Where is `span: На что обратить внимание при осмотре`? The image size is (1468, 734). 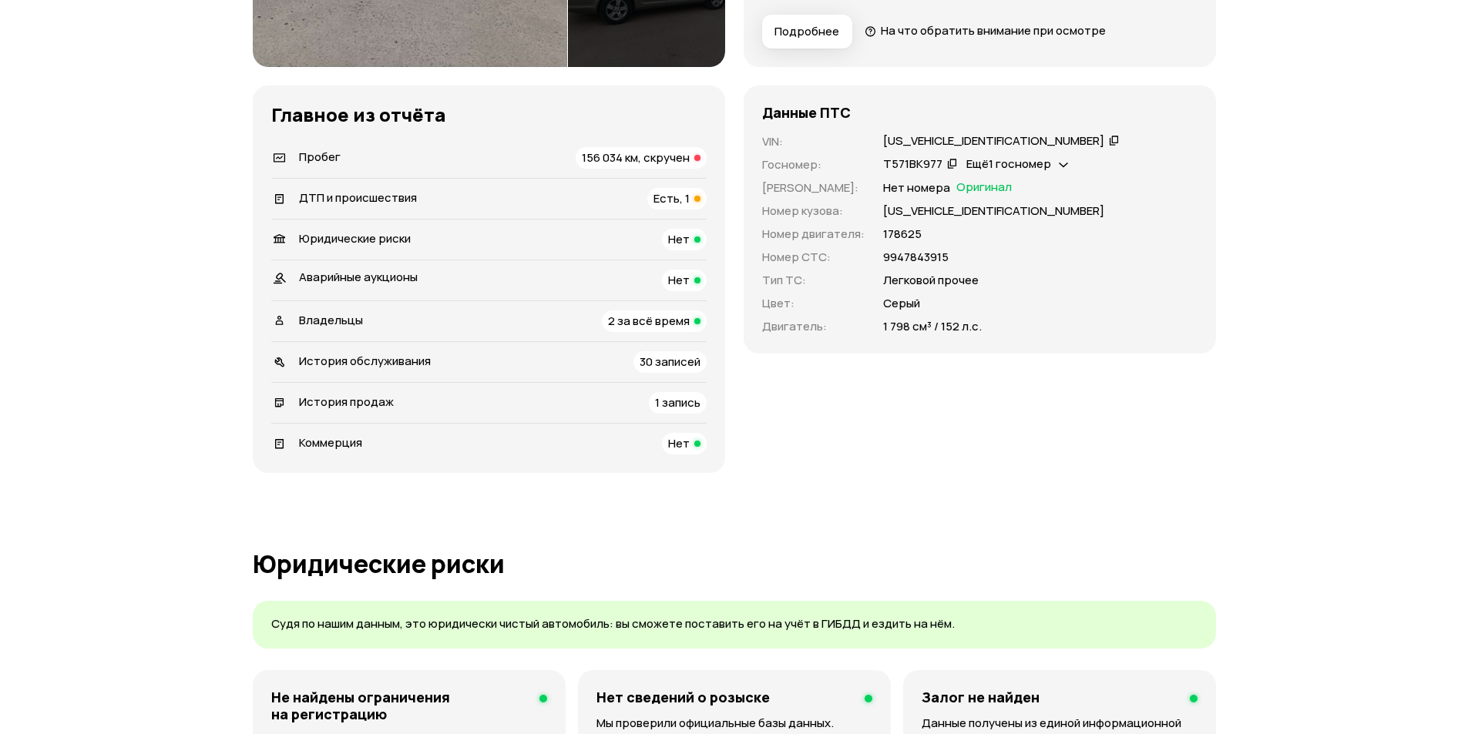 span: На что обратить внимание при осмотре is located at coordinates (993, 30).